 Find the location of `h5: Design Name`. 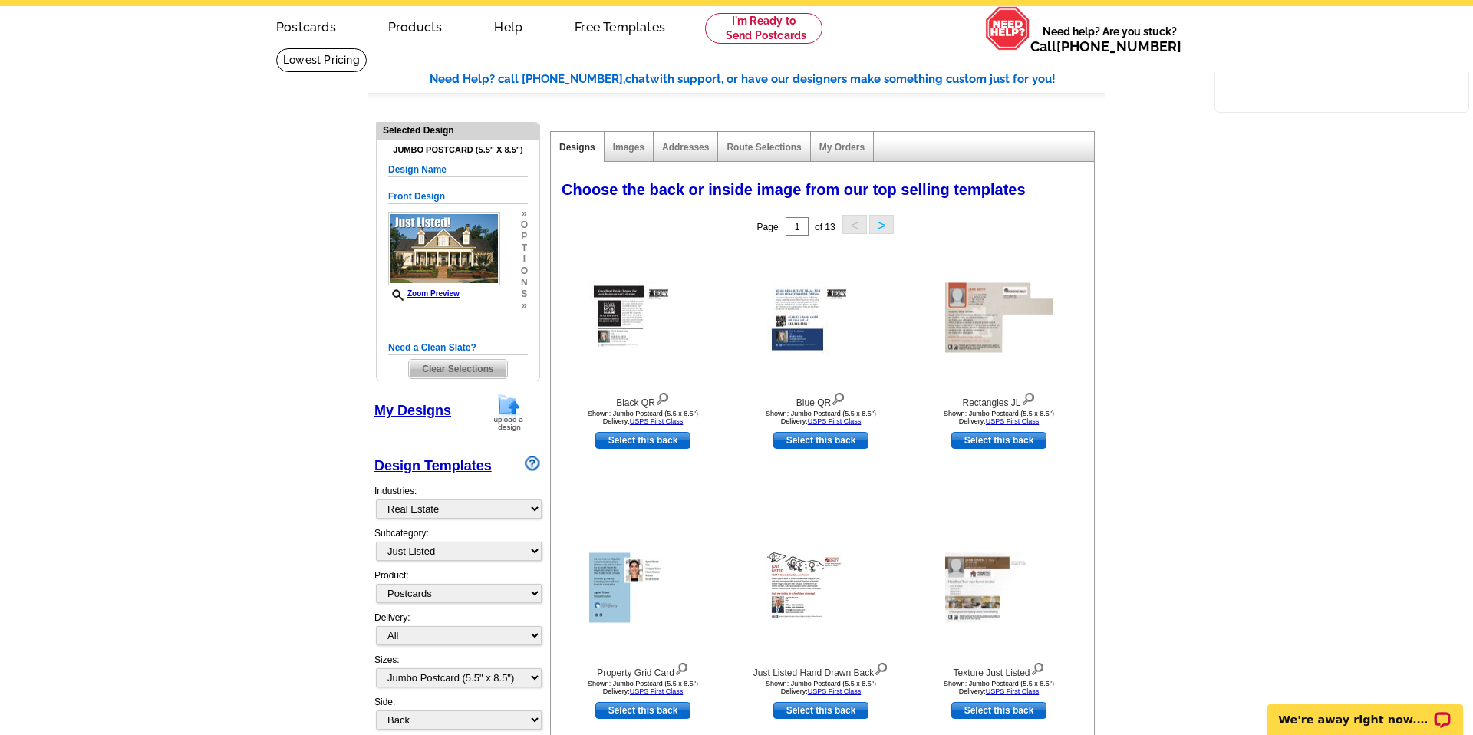

h5: Design Name is located at coordinates (458, 170).